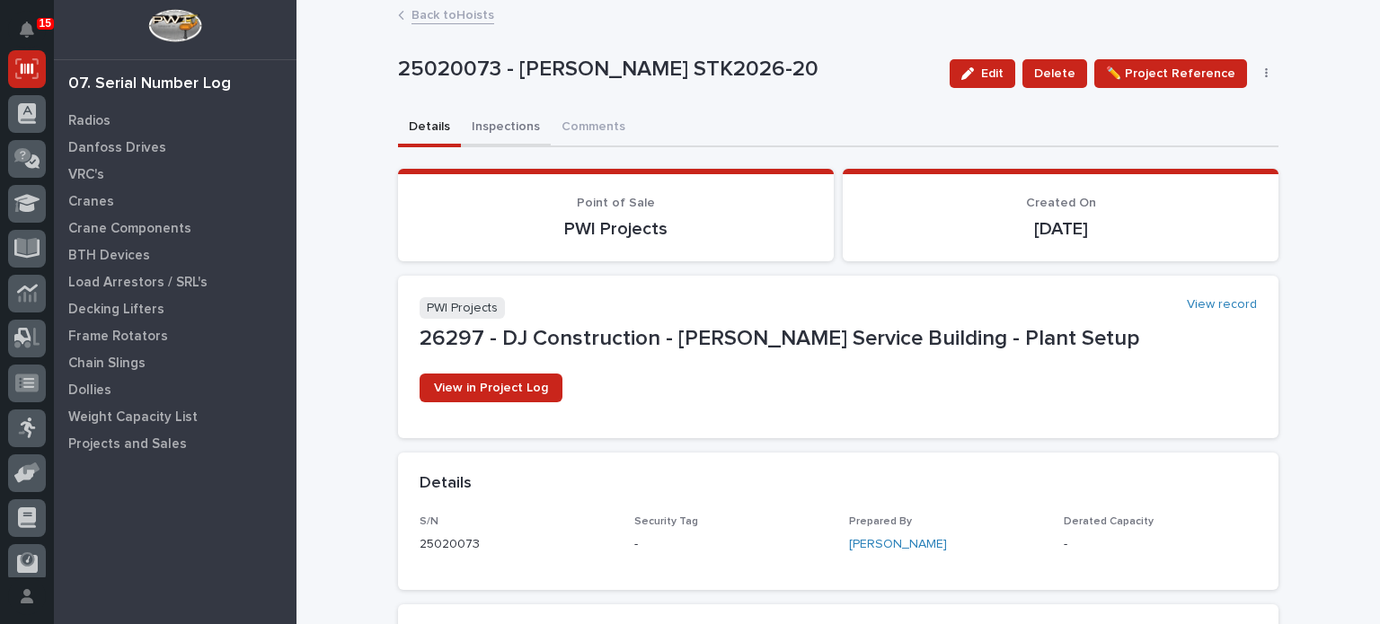 The image size is (1380, 624). Describe the element at coordinates (1108, 522) in the screenshot. I see `span: Derated Capacity` at that location.